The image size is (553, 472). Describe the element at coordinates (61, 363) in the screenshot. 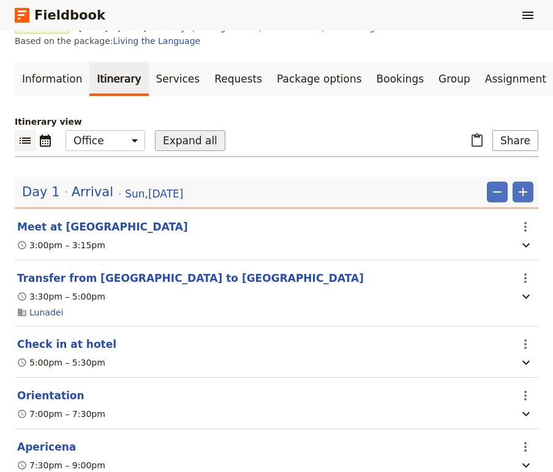

I see `div: 5:00pm – 5:30pm` at that location.